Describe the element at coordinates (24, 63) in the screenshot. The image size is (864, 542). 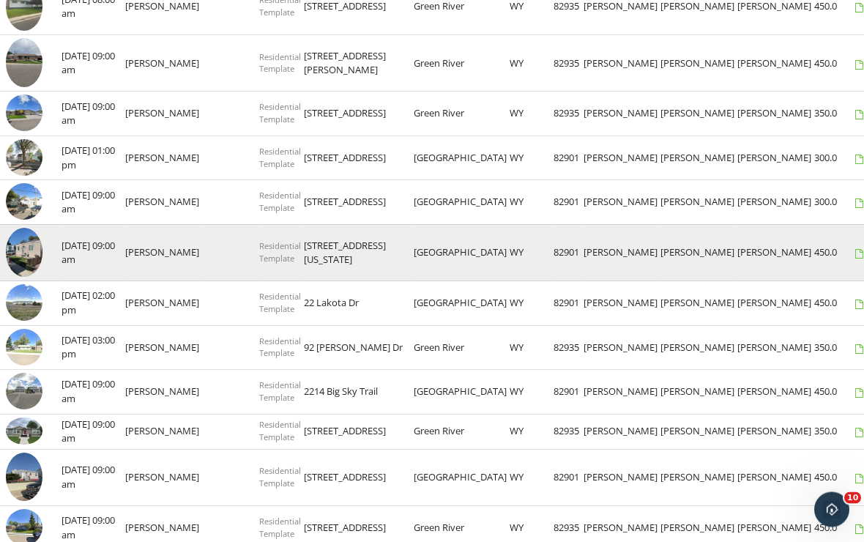
I see `img: 9306527%2Fcover_photos%2FJlGIYMCk1lHsjAm6dKQ6%2Fsmall.jpeg` at that location.